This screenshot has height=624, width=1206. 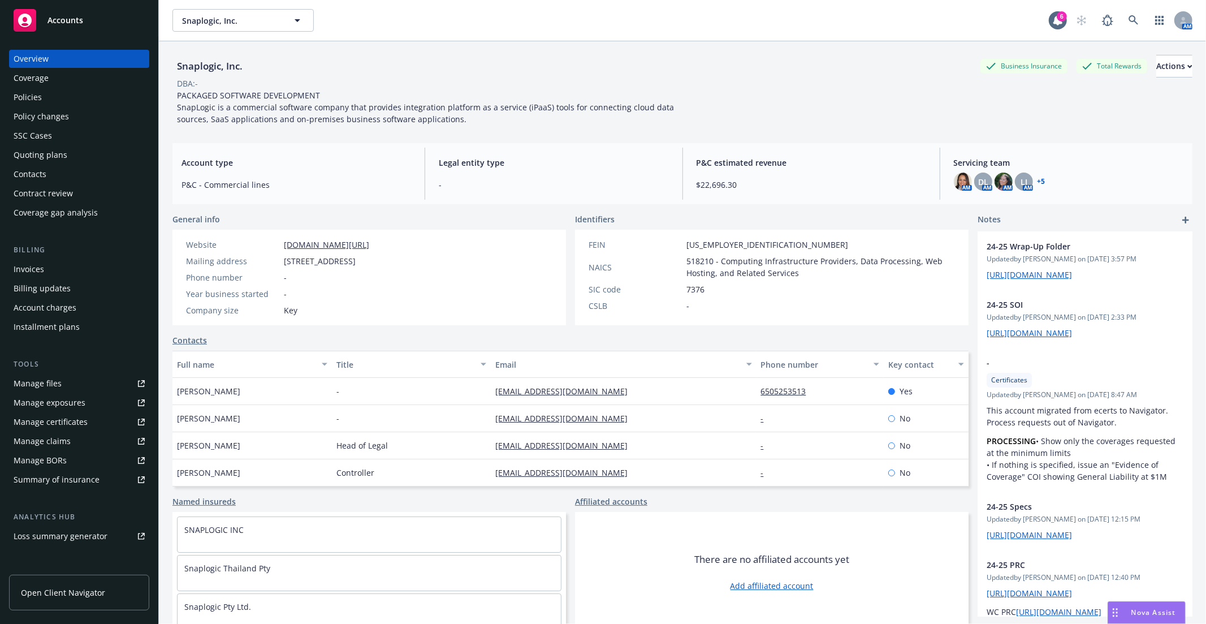 I want to click on div: Coverage, so click(x=31, y=78).